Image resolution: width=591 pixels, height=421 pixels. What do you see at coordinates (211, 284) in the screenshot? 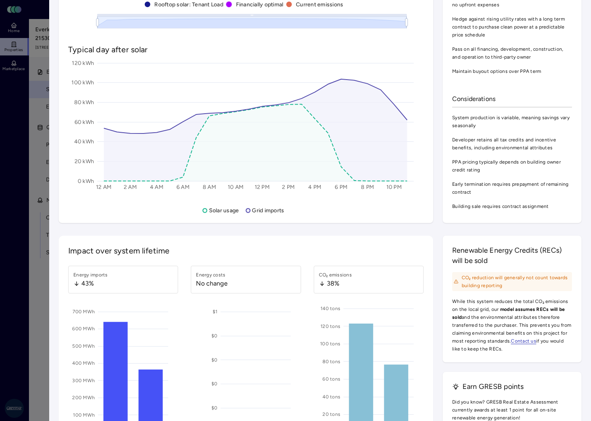
I see `div: No change` at bounding box center [211, 284].